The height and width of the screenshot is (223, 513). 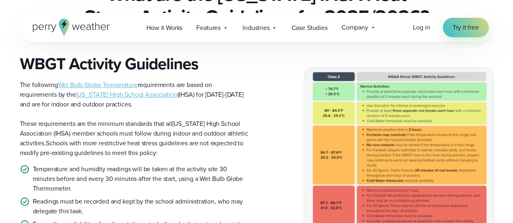 What do you see at coordinates (116, 90) in the screenshot?
I see `span: requirements are based on requirements by the` at bounding box center [116, 90].